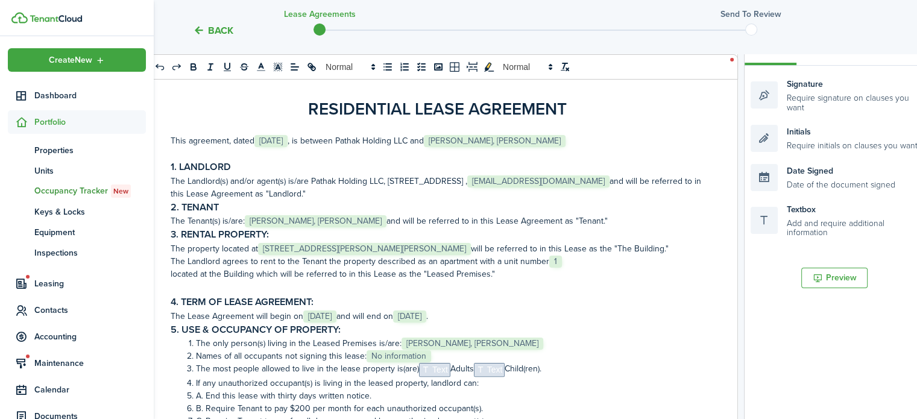 The image size is (917, 419). Describe the element at coordinates (437, 302) in the screenshot. I see `h3: 4. TERM OF LEASE AGREEMENT:` at that location.